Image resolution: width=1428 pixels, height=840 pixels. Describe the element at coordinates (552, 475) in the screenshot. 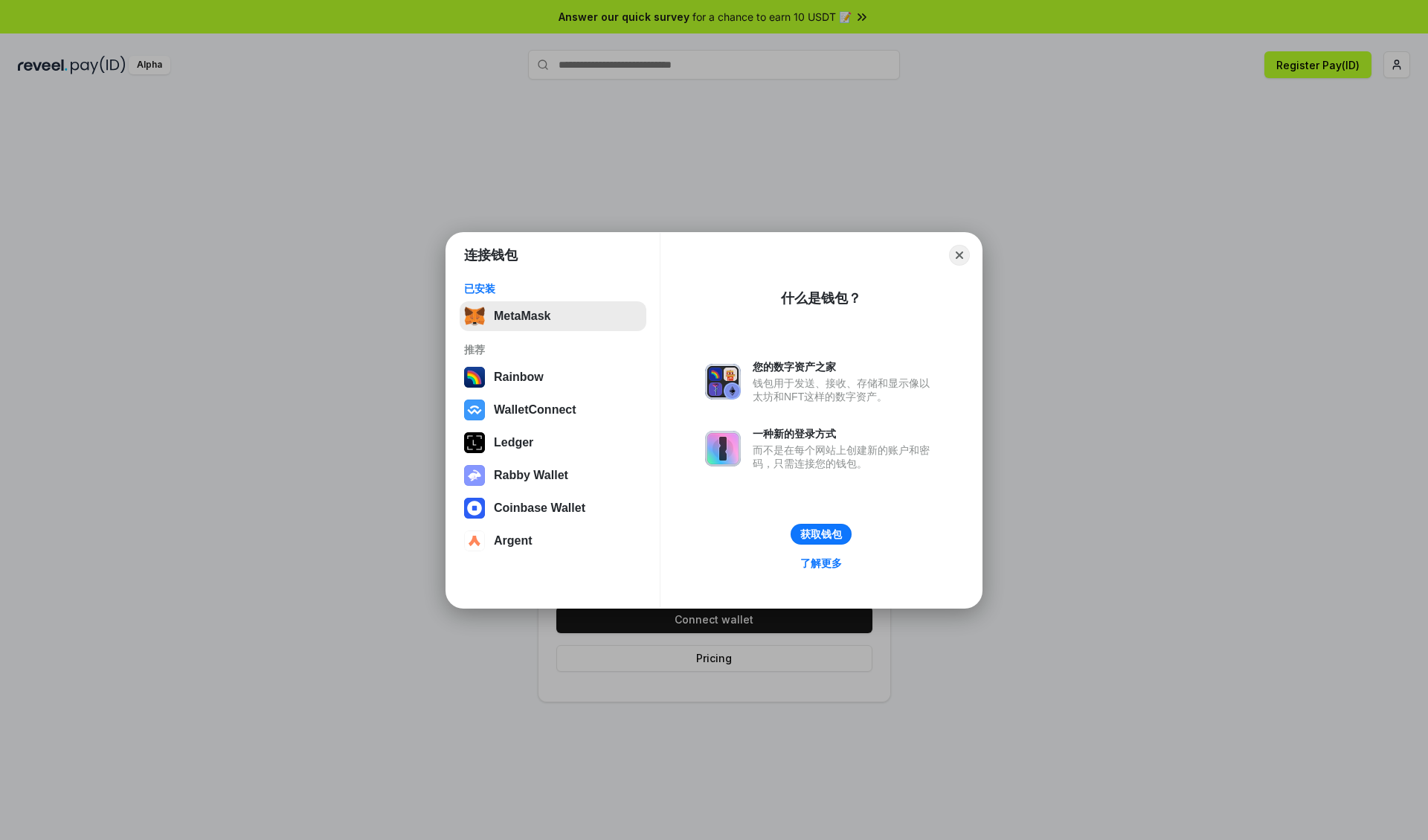

I see `button: Rabby Wallet` at that location.